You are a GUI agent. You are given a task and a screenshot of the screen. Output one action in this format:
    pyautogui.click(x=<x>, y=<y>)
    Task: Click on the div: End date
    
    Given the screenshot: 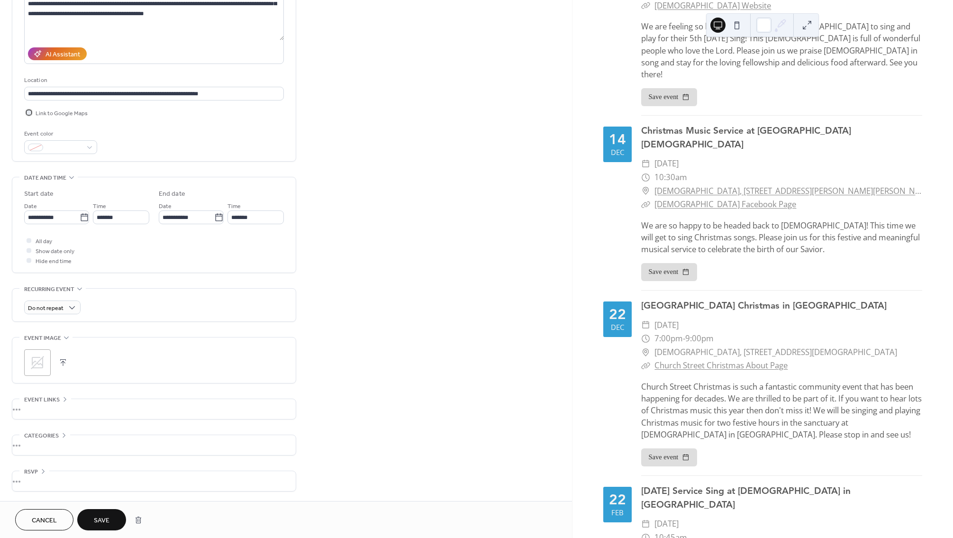 What is the action you would take?
    pyautogui.click(x=172, y=194)
    